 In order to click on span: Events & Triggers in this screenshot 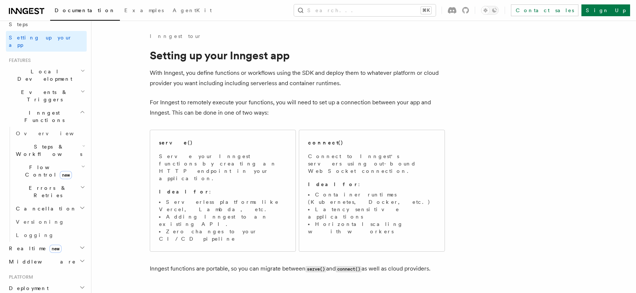, I will do `click(43, 96)`.